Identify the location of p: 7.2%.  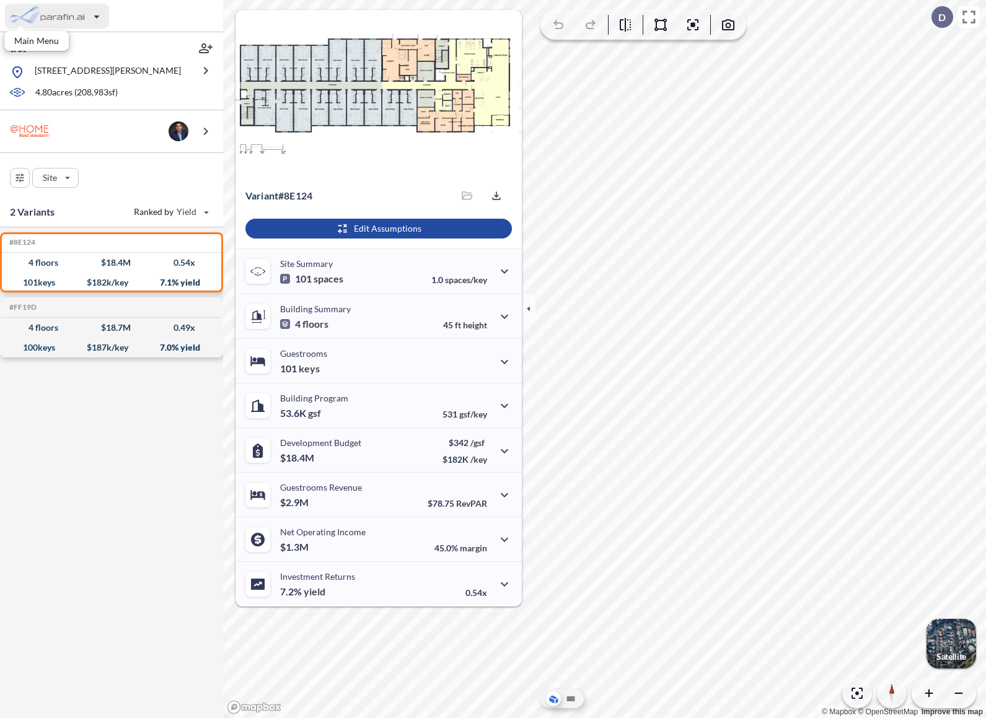
(302, 592).